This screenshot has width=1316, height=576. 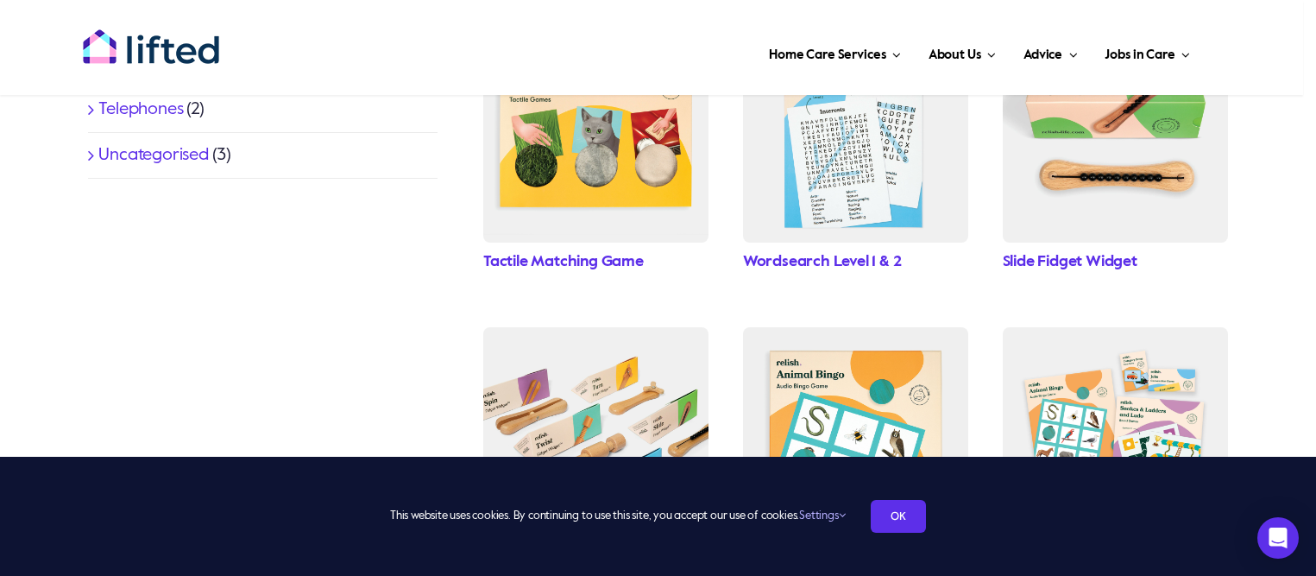 What do you see at coordinates (222, 155) in the screenshot?
I see `span: (3)` at bounding box center [222, 155].